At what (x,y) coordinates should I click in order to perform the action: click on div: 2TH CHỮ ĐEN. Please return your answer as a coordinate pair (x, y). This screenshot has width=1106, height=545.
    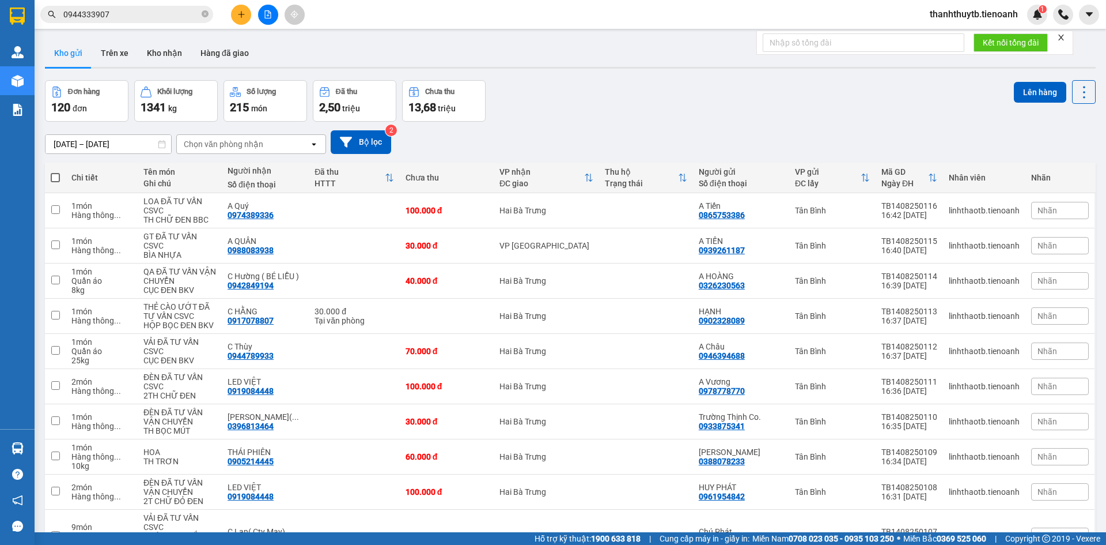
    Looking at the image, I should click on (180, 395).